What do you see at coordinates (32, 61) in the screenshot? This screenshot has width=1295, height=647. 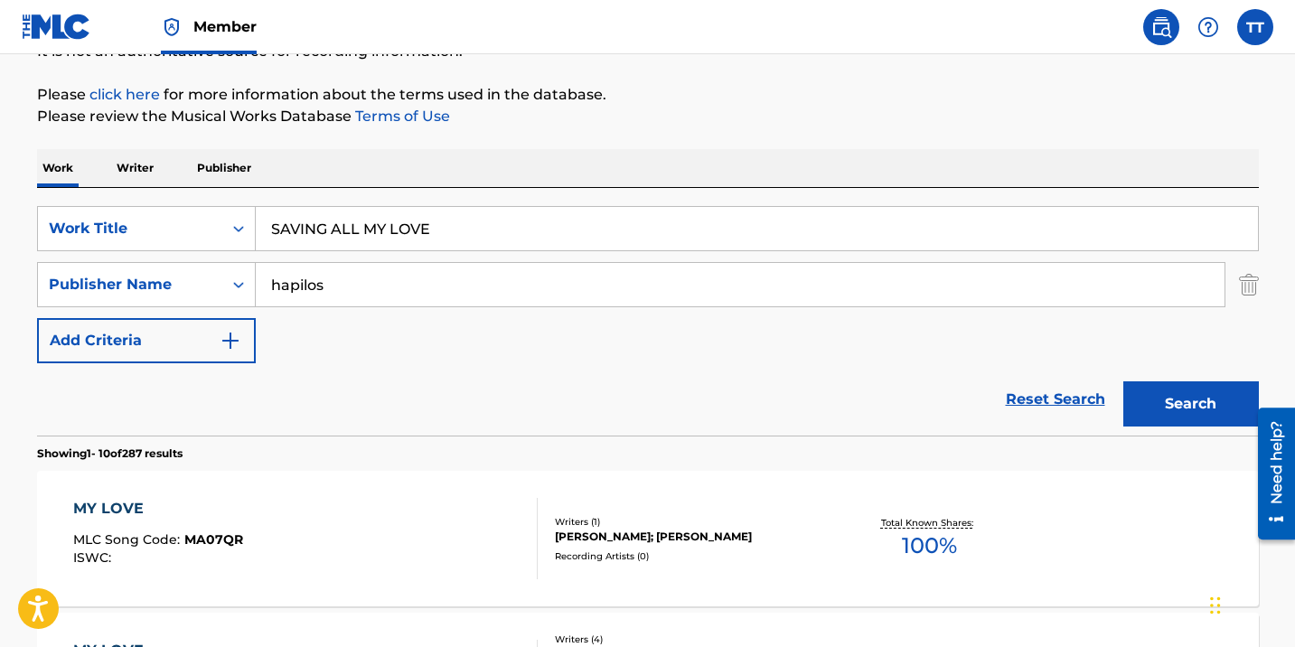 I see `div: Need help?` at bounding box center [32, 61].